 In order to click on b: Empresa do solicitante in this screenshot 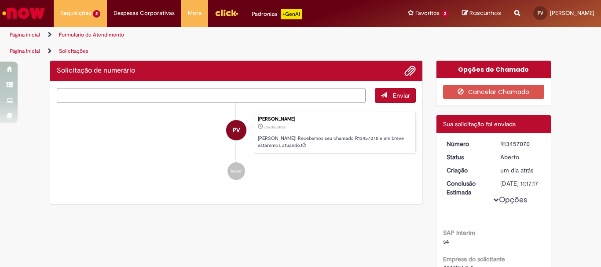, I will do `click(474, 259)`.